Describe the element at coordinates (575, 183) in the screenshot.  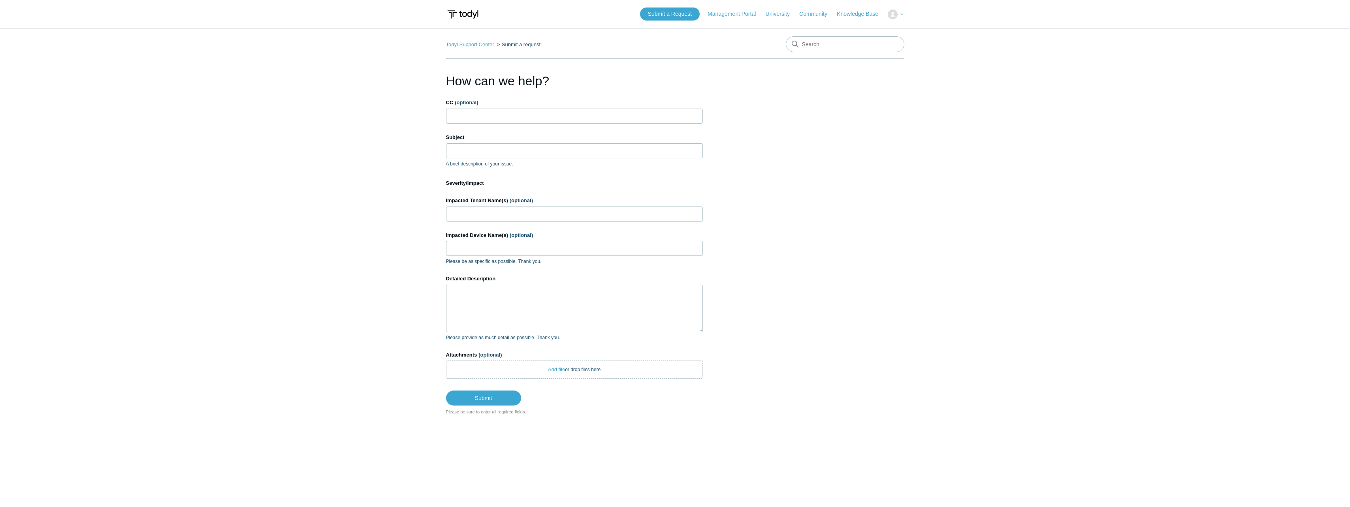
I see `label: Severity/Impact` at that location.